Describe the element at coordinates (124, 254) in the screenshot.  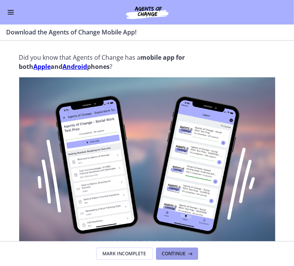
I see `button: Mark Incomplete` at that location.